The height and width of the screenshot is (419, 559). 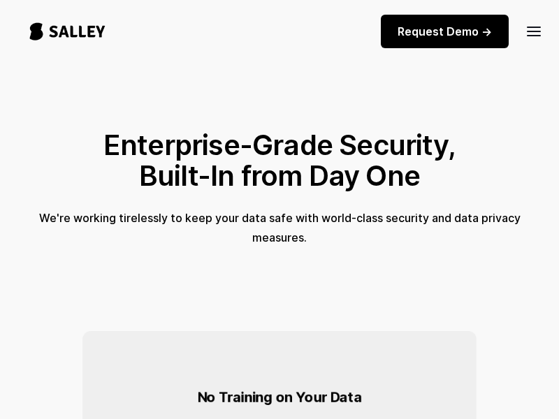 What do you see at coordinates (279, 397) in the screenshot?
I see `h4: No Training on Your Data` at bounding box center [279, 397].